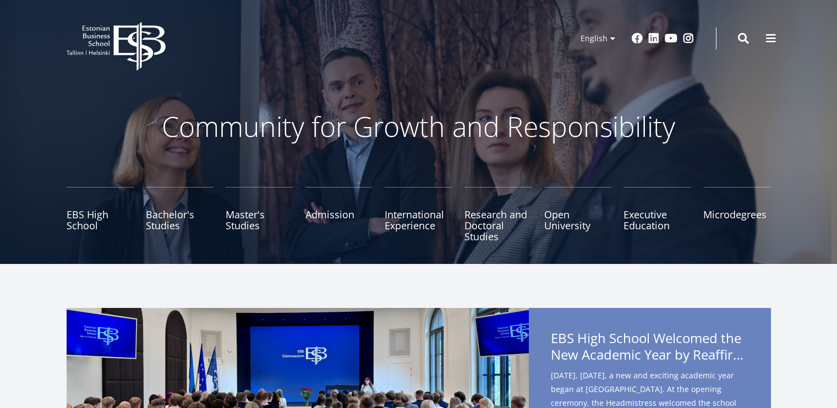 This screenshot has width=837, height=408. I want to click on a: EBS High School, so click(100, 215).